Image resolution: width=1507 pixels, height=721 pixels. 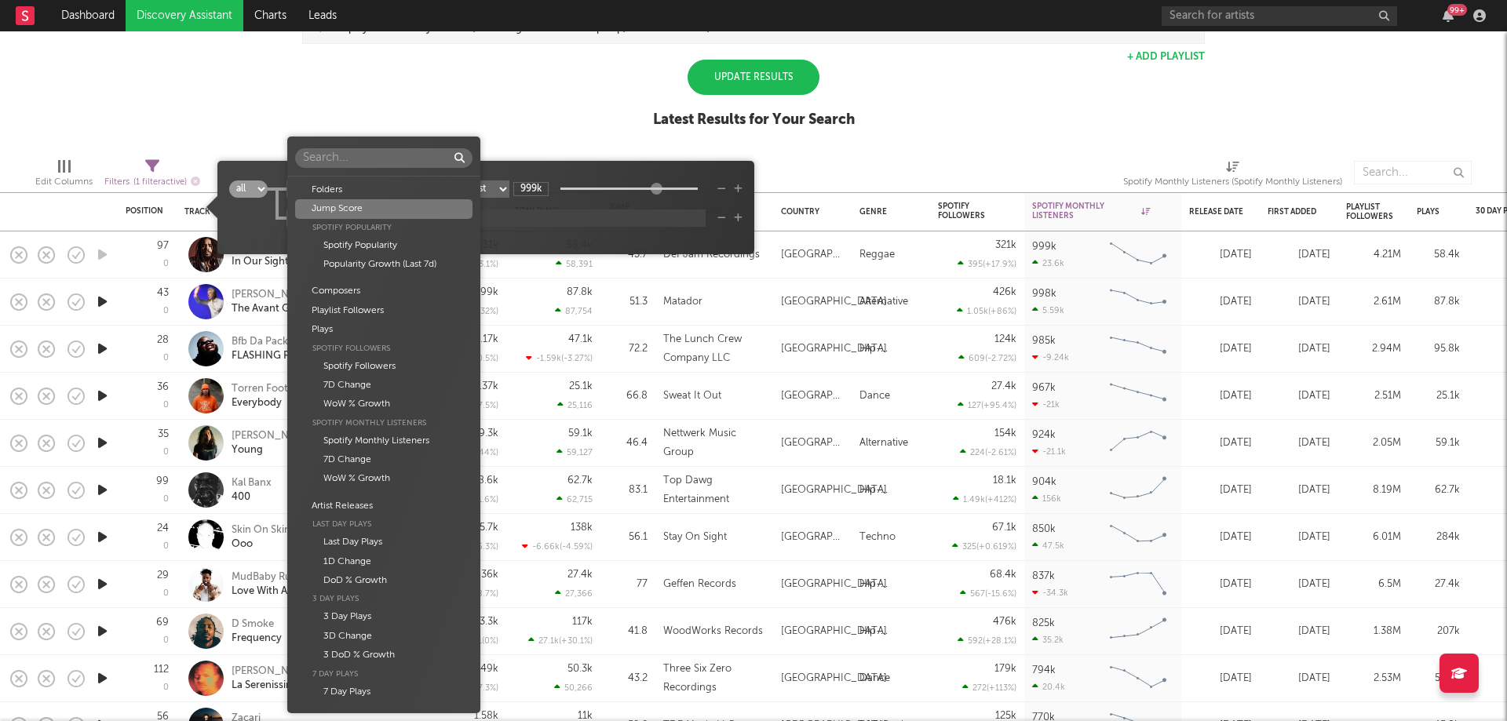 I want to click on input: Search..., so click(x=383, y=158).